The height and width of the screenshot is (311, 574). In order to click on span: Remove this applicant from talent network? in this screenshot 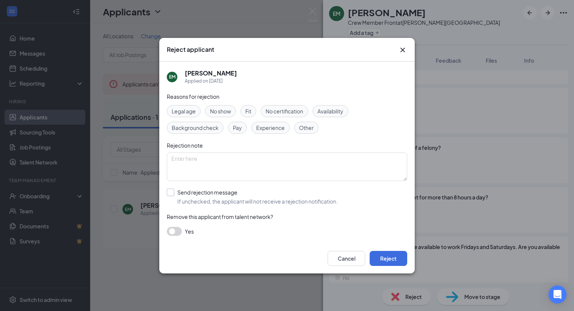, I will do `click(220, 217)`.